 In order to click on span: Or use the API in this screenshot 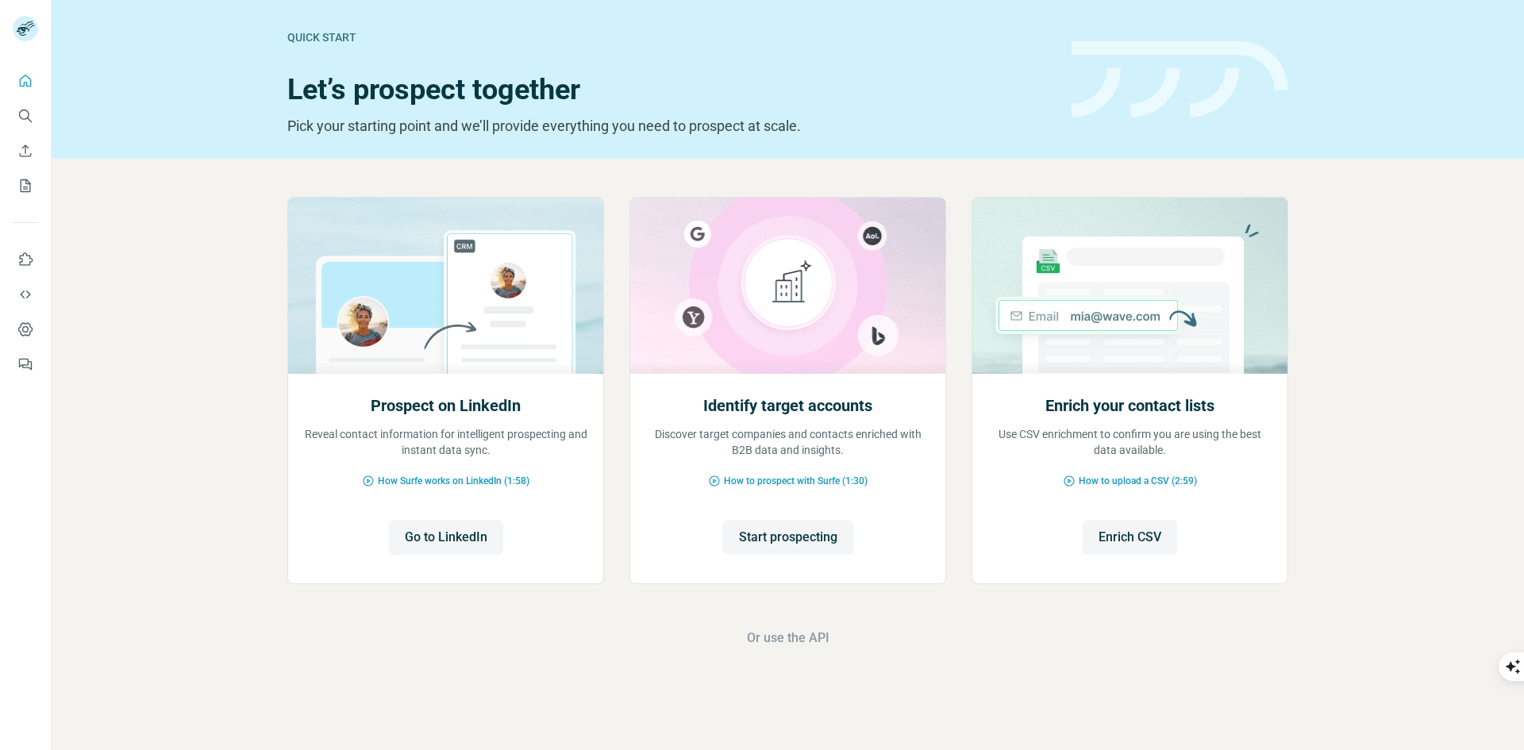, I will do `click(788, 638)`.